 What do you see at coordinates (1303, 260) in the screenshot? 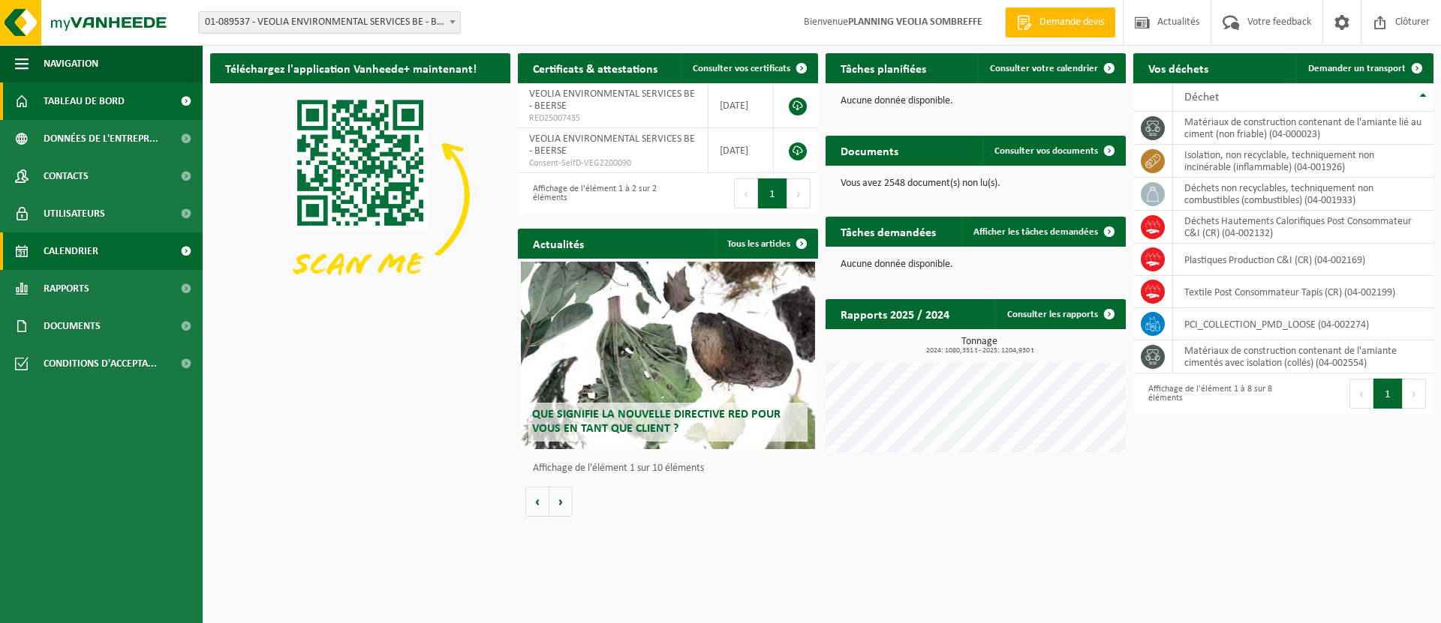
I see `td: Plastiques Production C&I (CR) (04-002169)` at bounding box center [1303, 260].